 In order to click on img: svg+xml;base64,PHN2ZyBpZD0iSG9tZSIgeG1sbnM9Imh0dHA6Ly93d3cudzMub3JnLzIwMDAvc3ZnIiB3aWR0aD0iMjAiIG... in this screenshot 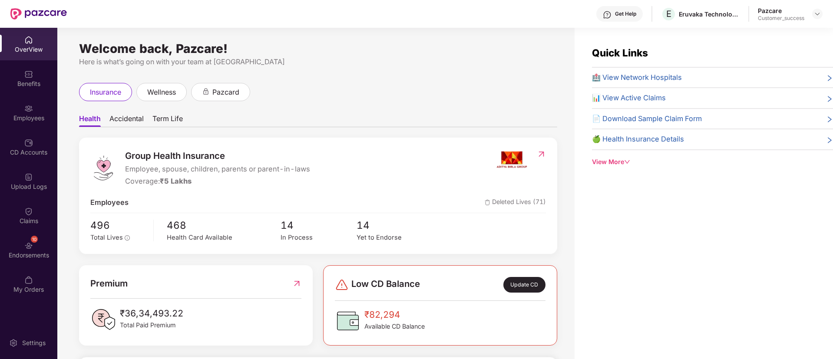, I will do `click(29, 40)`.